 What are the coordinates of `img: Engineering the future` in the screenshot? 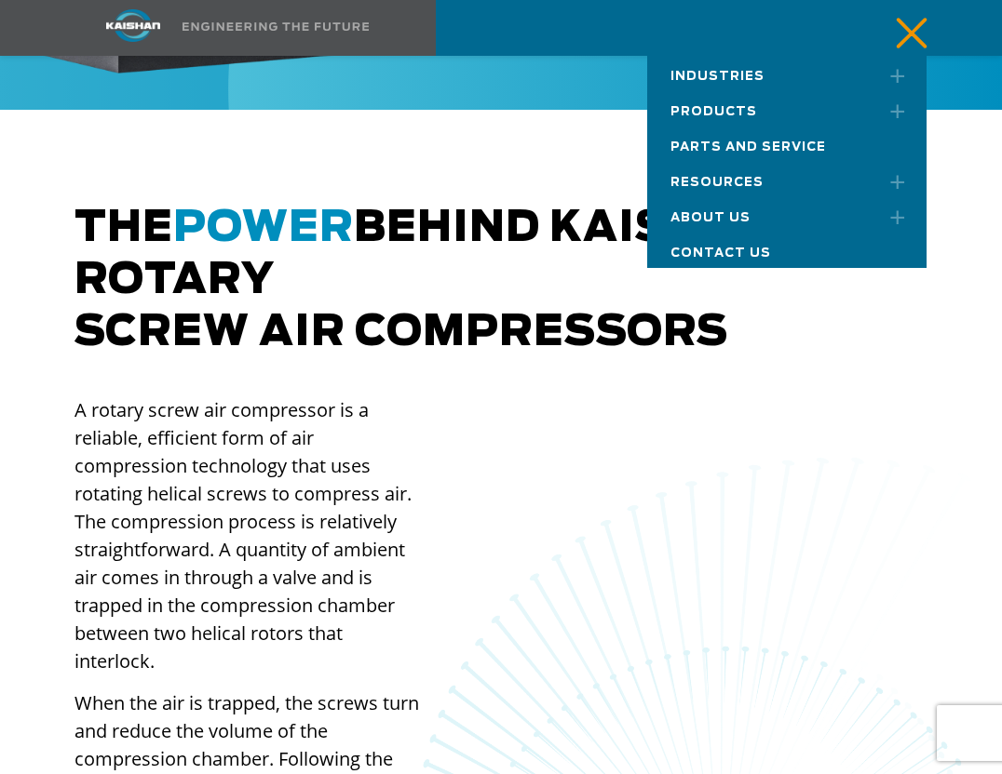 It's located at (276, 26).